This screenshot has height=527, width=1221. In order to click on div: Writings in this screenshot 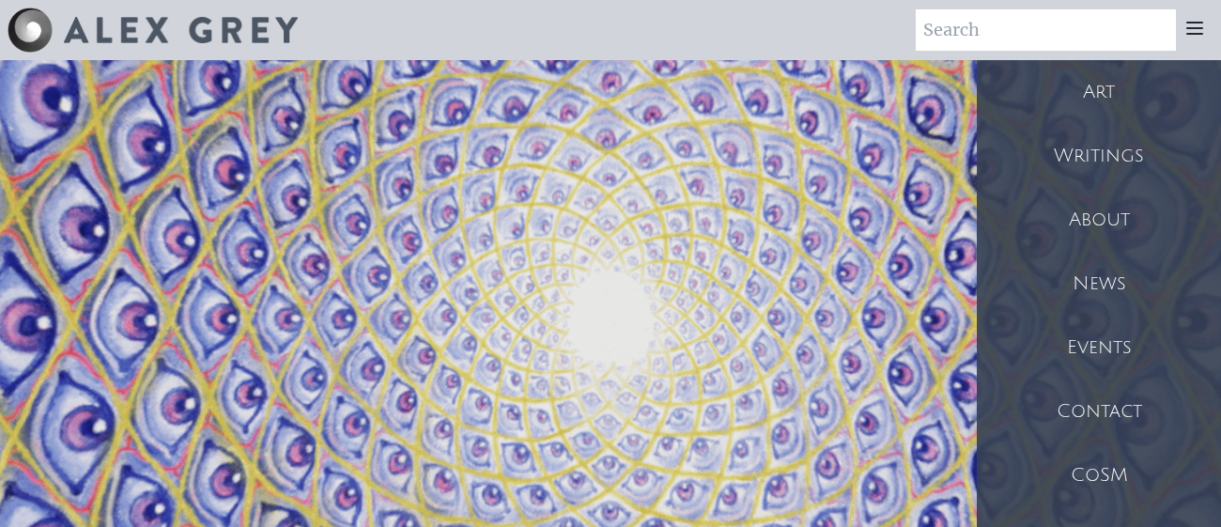, I will do `click(1099, 156)`.